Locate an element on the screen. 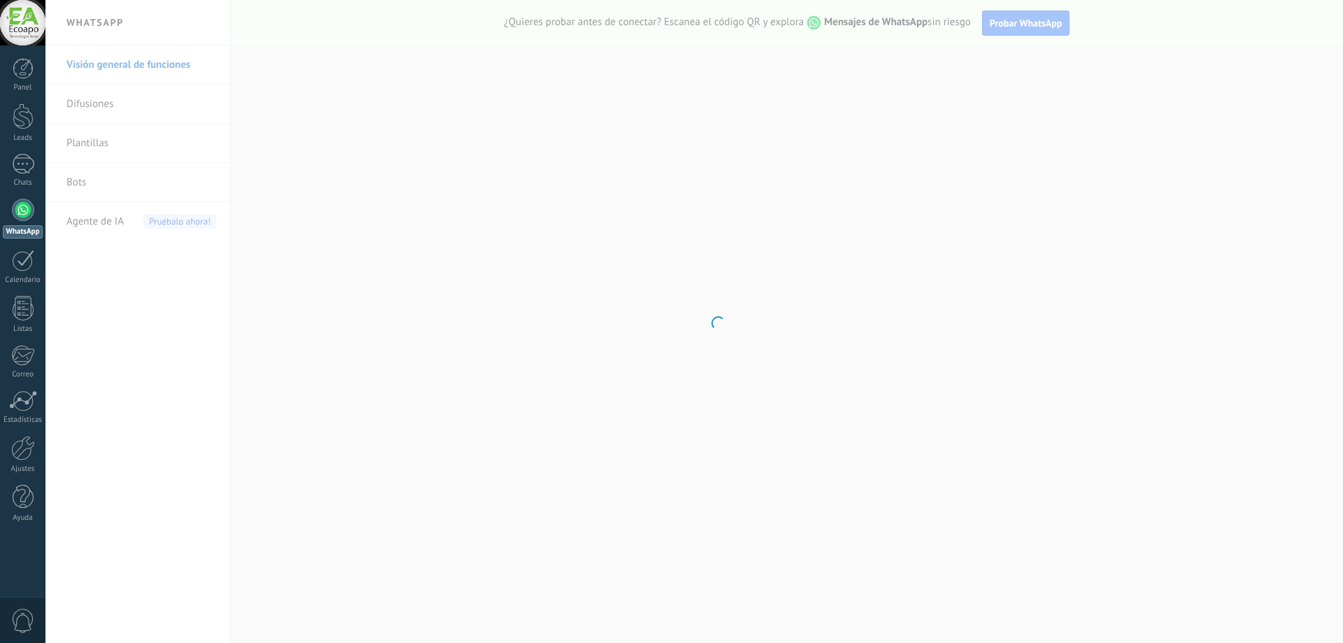  div: Ayuda is located at coordinates (23, 518).